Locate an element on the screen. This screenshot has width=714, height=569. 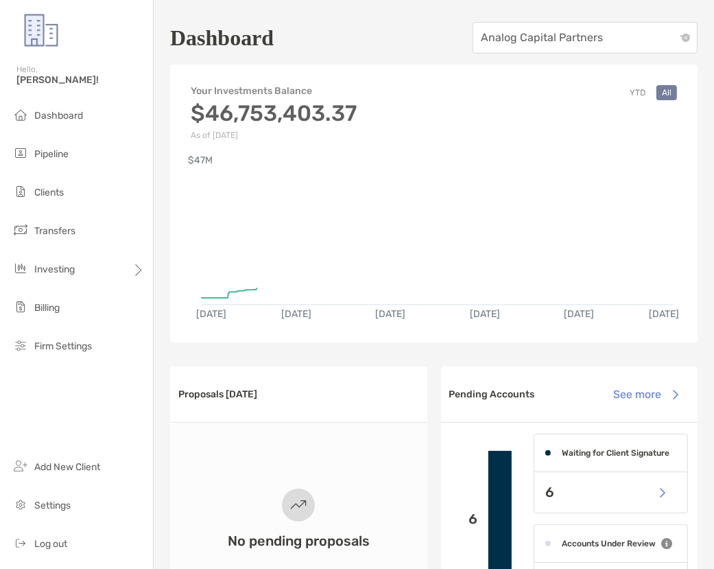
img: billing icon is located at coordinates (21, 307).